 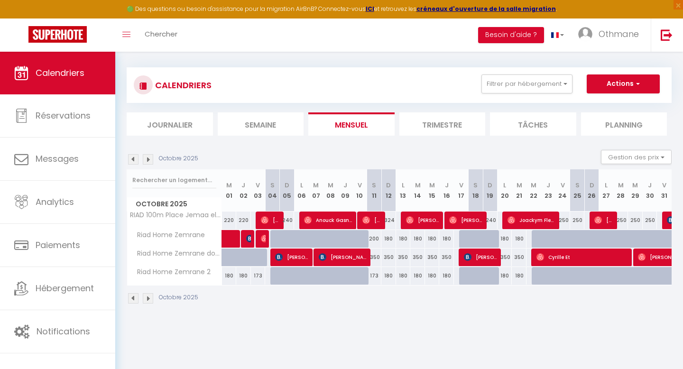 What do you see at coordinates (533, 124) in the screenshot?
I see `li: Tâches` at bounding box center [533, 124].